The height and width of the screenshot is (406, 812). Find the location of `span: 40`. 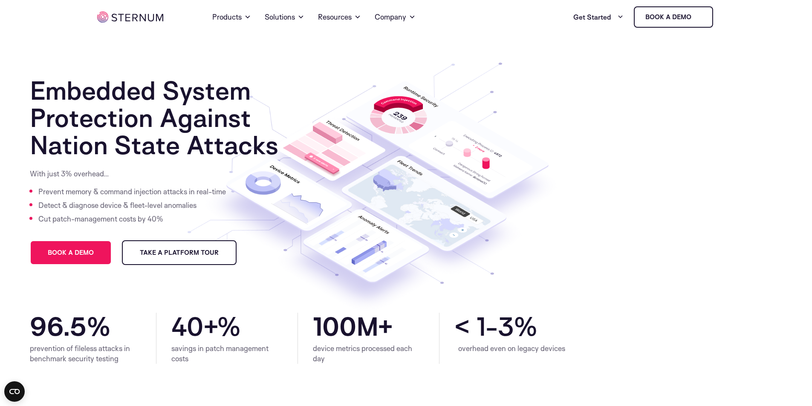

span: 40 is located at coordinates (187, 327).